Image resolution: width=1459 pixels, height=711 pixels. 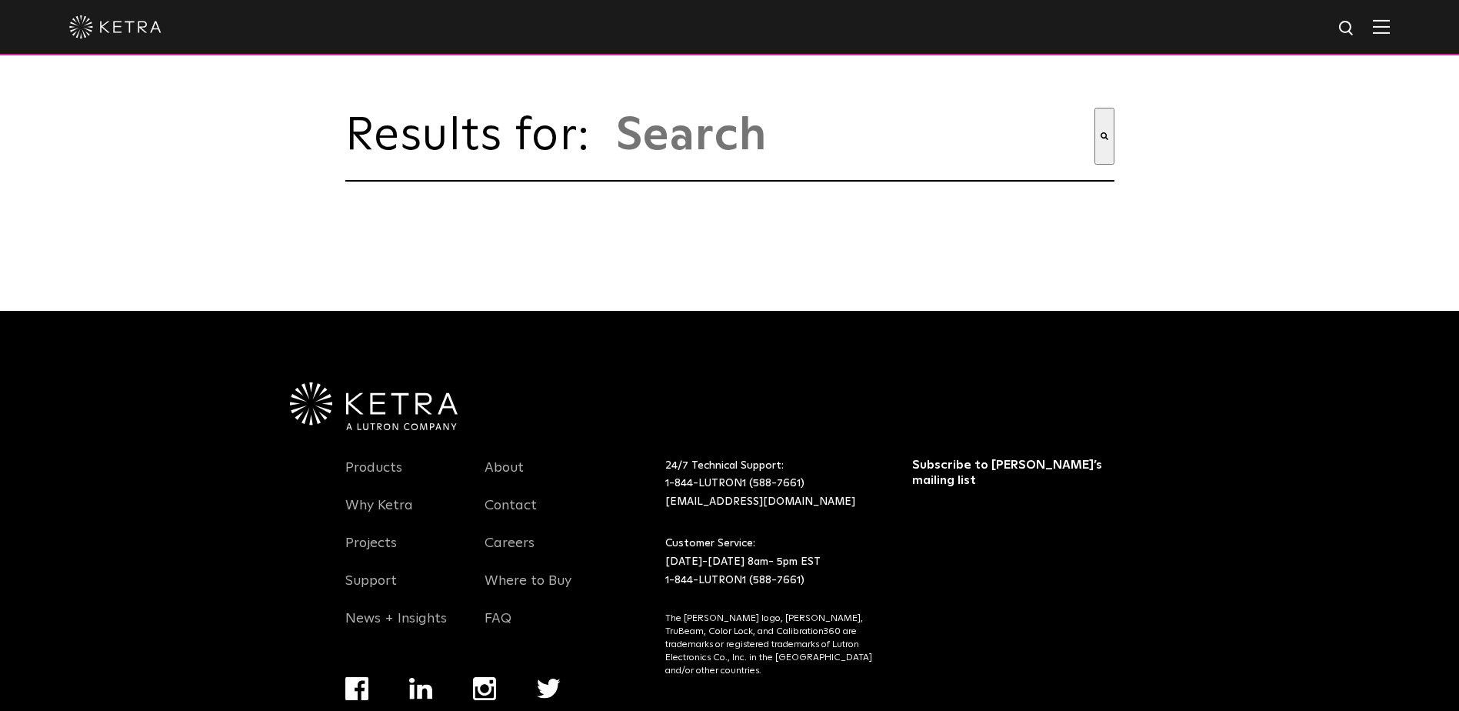 What do you see at coordinates (854, 136) in the screenshot?
I see `input: This is a search field with an auto-suggest feature attached.` at bounding box center [854, 136].